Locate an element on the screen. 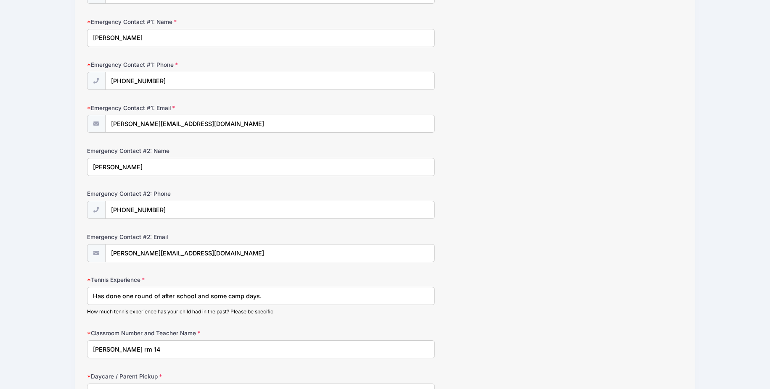 The image size is (770, 389). label: Emergency Contact #1: Phone is located at coordinates (186, 65).